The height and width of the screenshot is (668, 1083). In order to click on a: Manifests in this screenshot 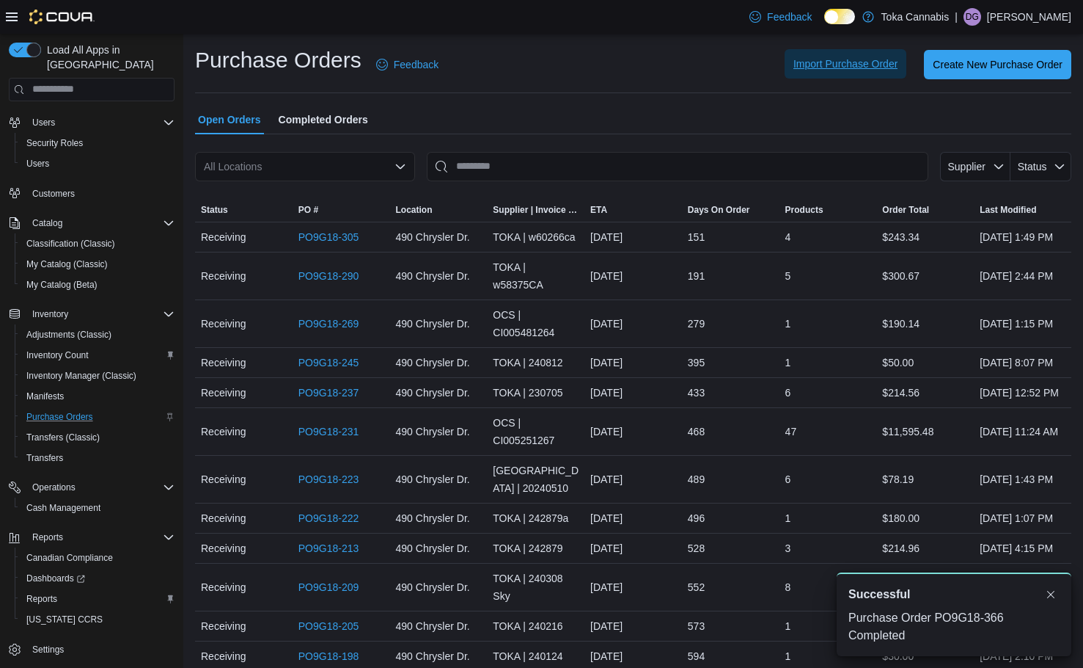, I will do `click(45, 396)`.